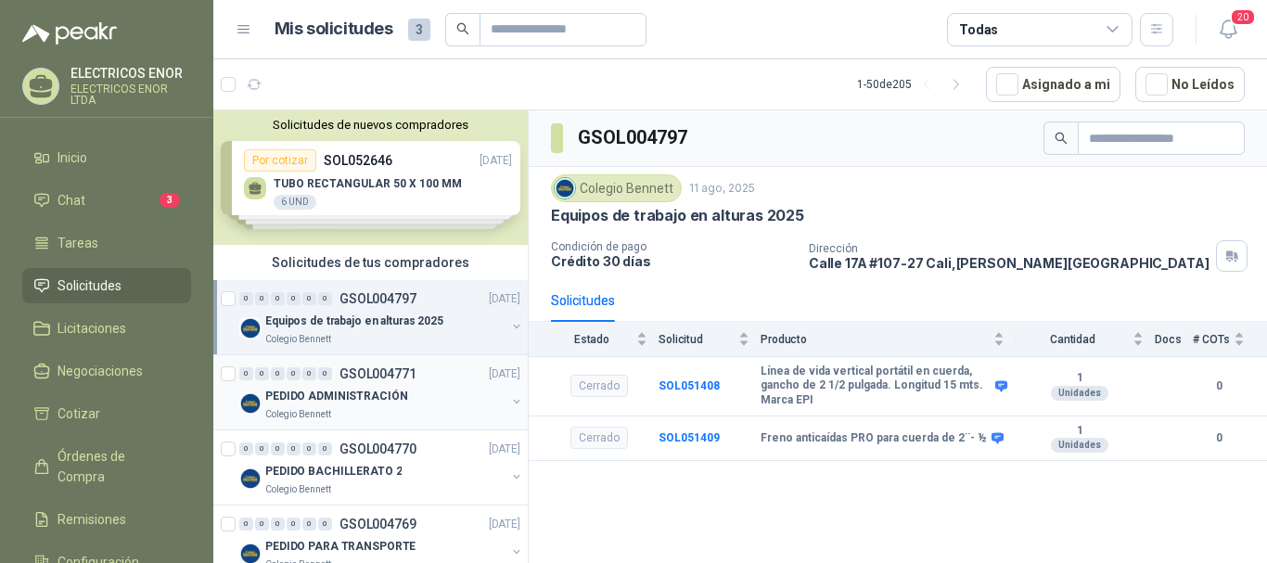  What do you see at coordinates (583, 301) in the screenshot?
I see `div: Solicitudes` at bounding box center [583, 301].